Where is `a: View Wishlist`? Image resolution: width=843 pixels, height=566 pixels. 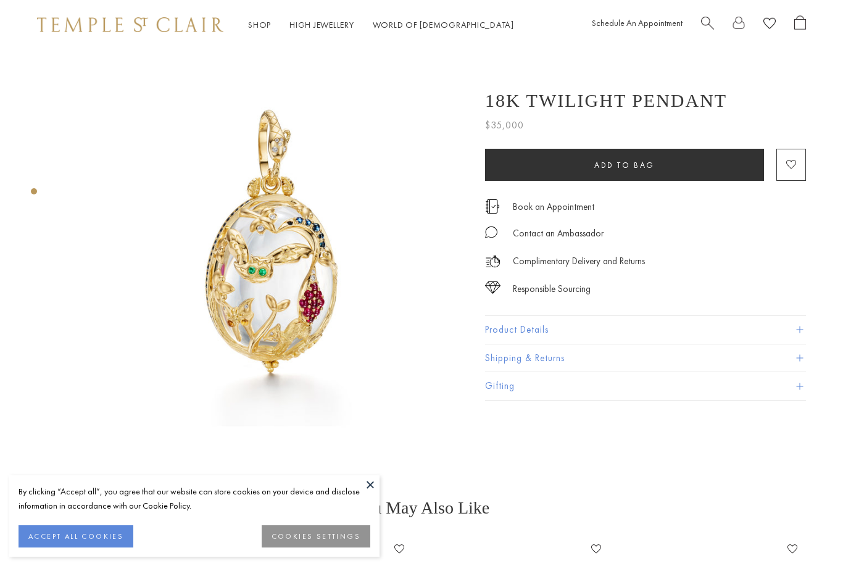
a: View Wishlist is located at coordinates (769, 25).